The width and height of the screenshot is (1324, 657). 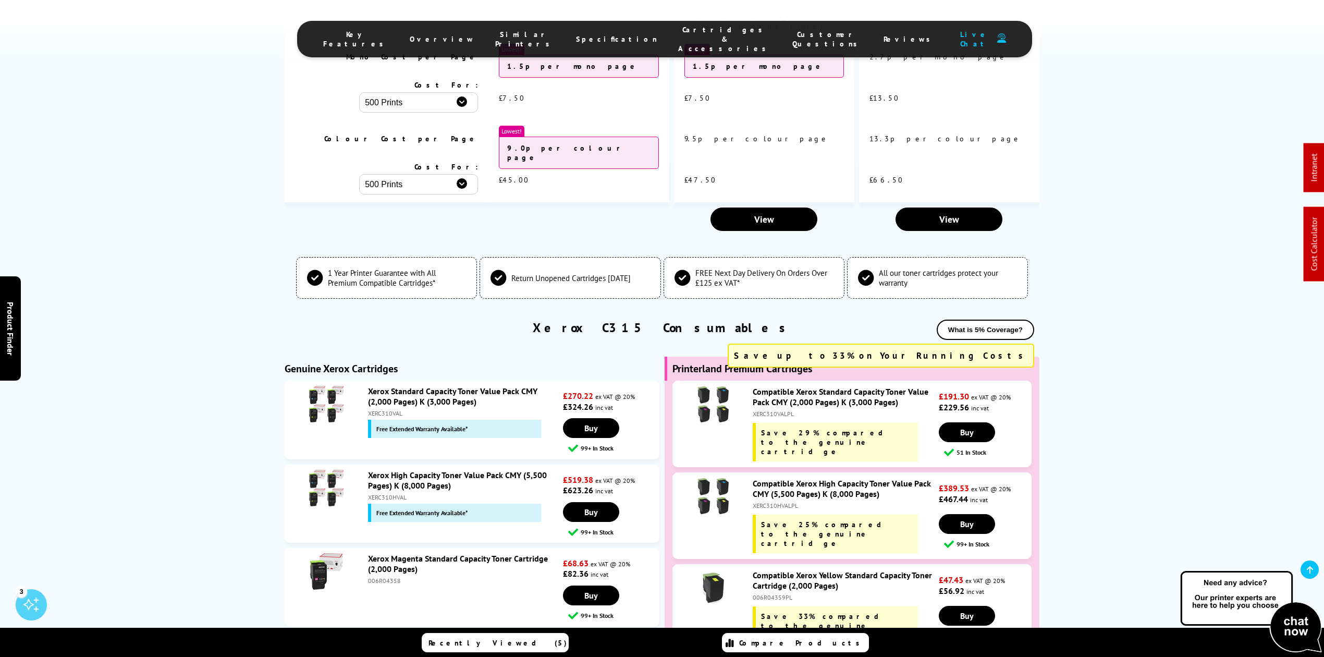 What do you see at coordinates (954, 488) in the screenshot?
I see `strong: £389.53` at bounding box center [954, 488].